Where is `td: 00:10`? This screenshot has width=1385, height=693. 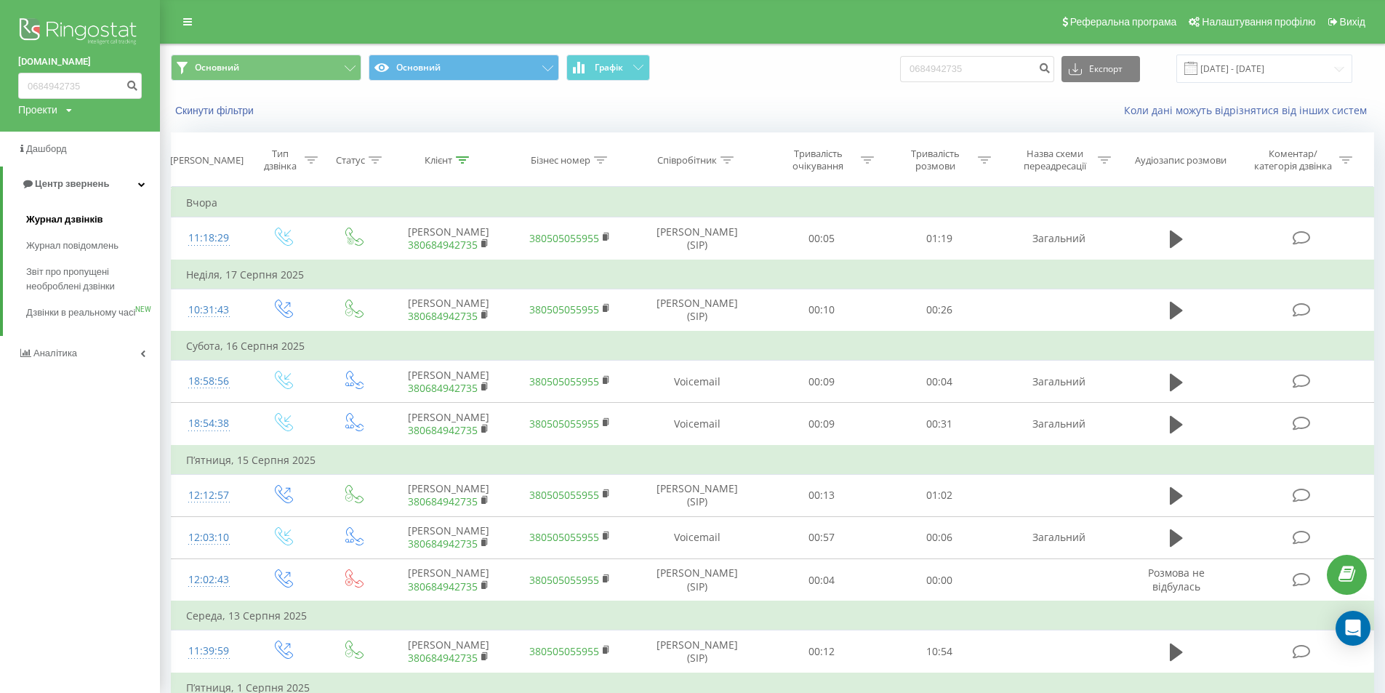
td: 00:10 is located at coordinates (821, 310).